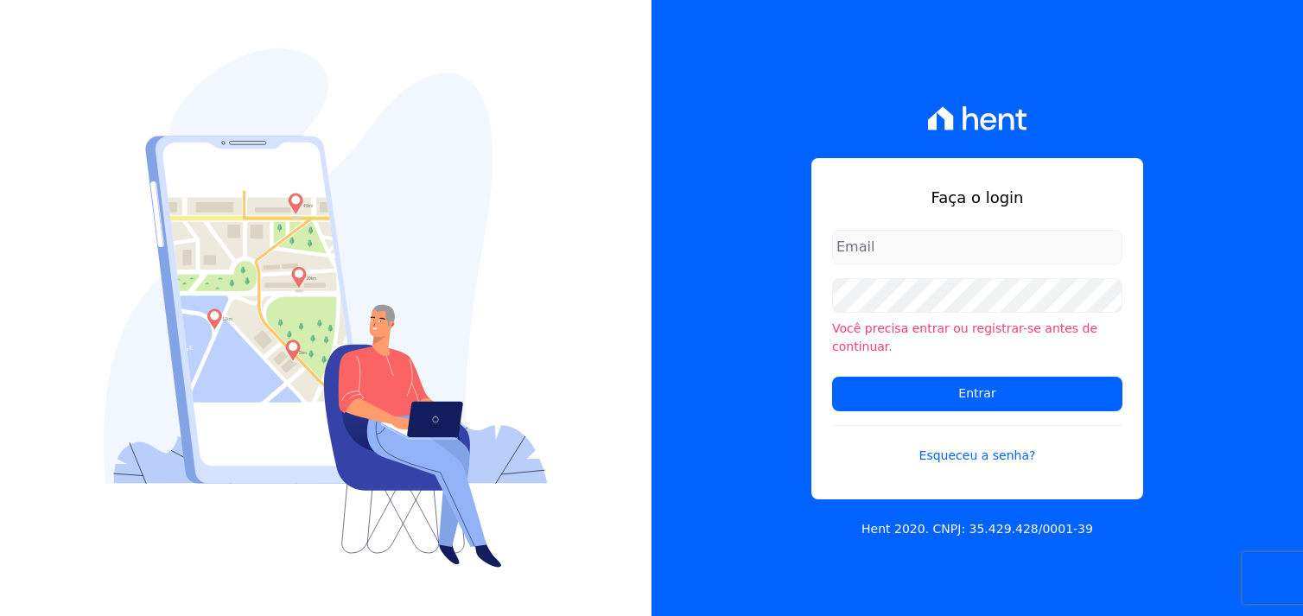 The image size is (1303, 616). Describe the element at coordinates (326, 308) in the screenshot. I see `img: Login` at that location.